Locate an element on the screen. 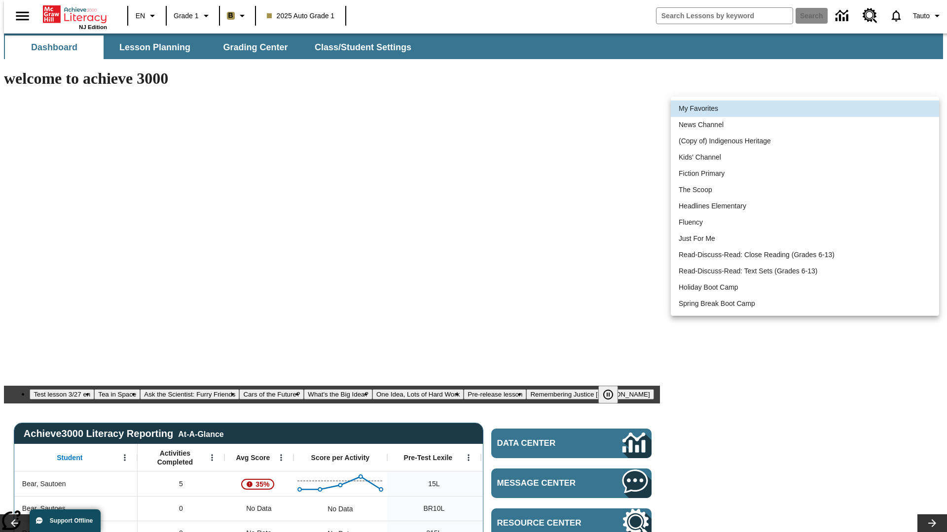 The image size is (947, 532). li: Holiday Boot Camp is located at coordinates (805, 287).